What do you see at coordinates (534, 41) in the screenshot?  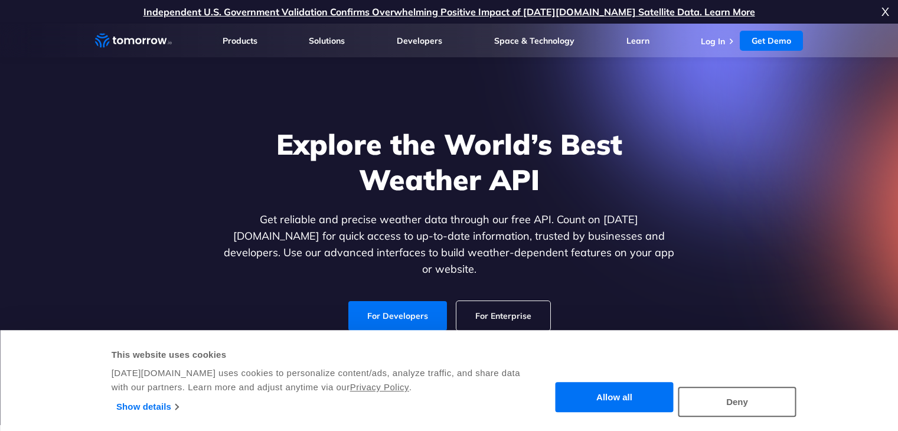 I see `a: Space & Technology` at bounding box center [534, 41].